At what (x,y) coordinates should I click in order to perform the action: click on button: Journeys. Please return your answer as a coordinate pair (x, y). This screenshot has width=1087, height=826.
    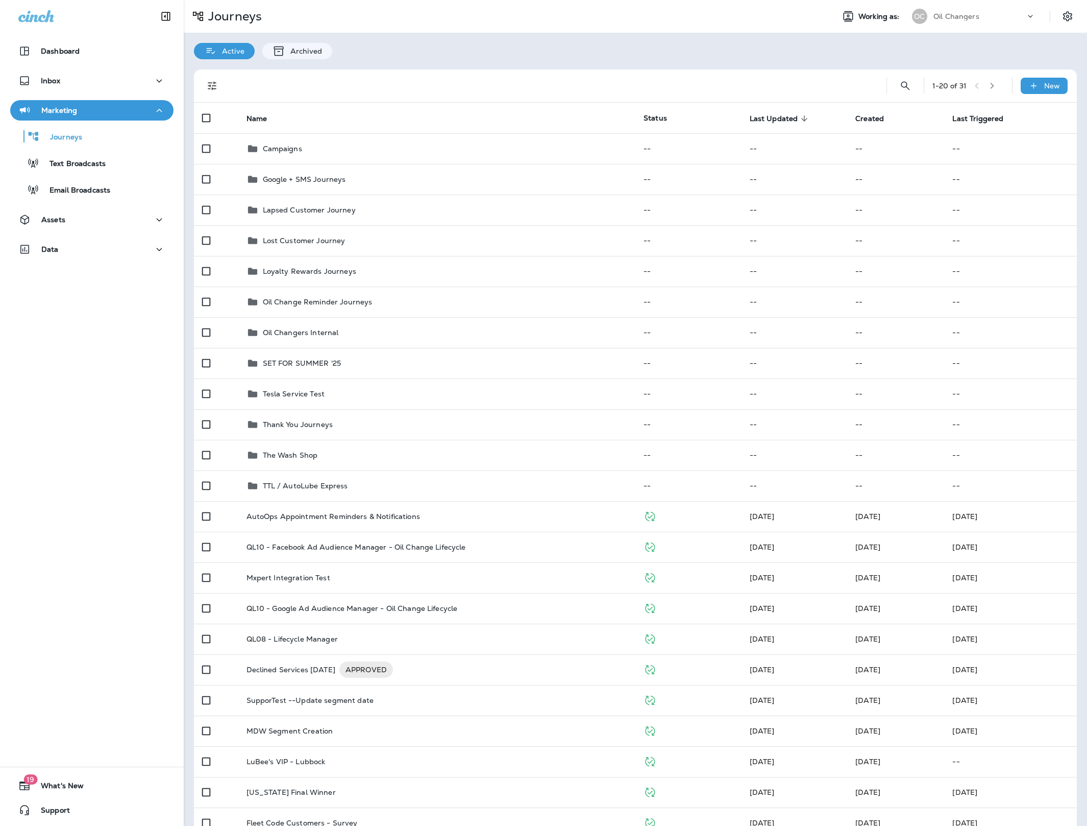
    Looking at the image, I should click on (92, 136).